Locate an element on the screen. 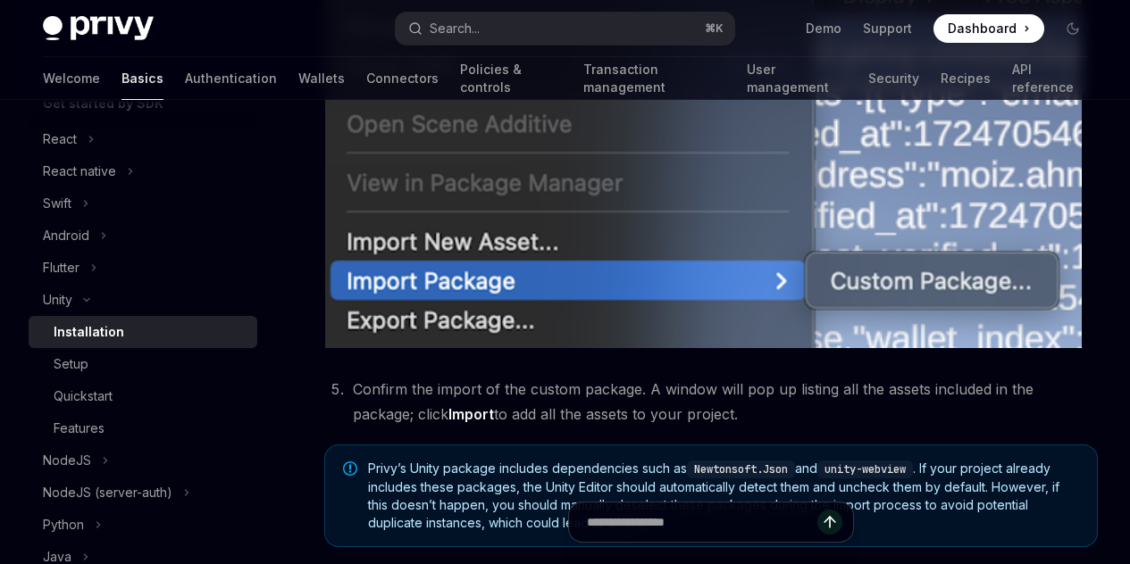  a: Setup is located at coordinates (143, 364).